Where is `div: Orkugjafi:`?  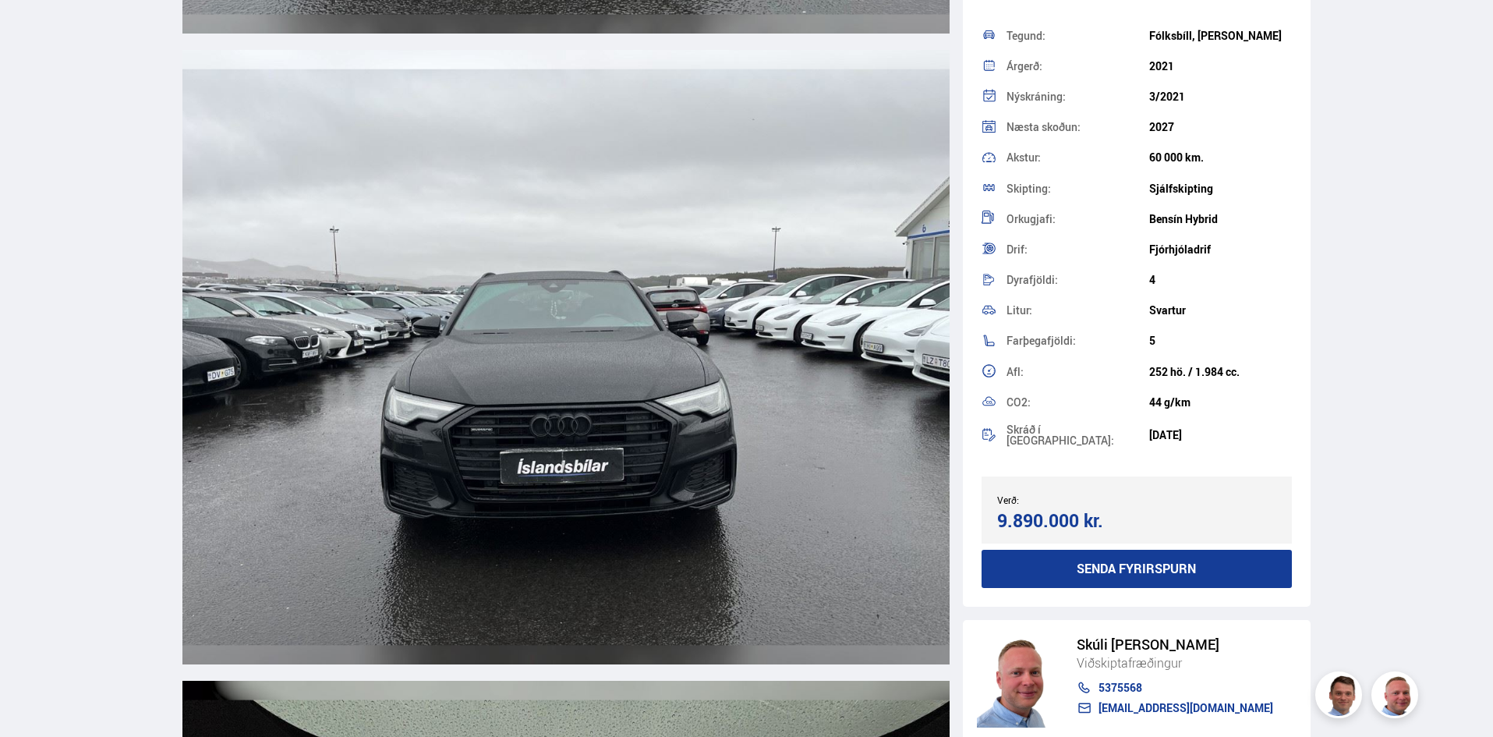 div: Orkugjafi: is located at coordinates (1077, 219).